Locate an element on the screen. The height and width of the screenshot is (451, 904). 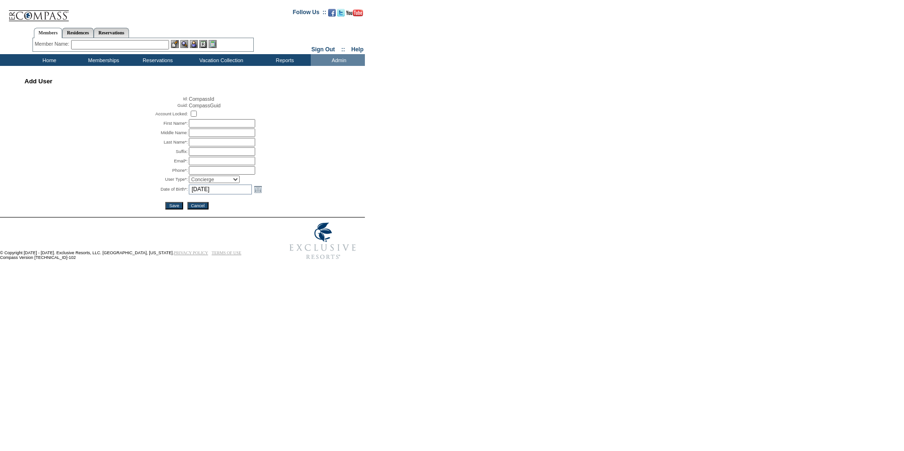
td: Account Locked: is located at coordinates (106, 114).